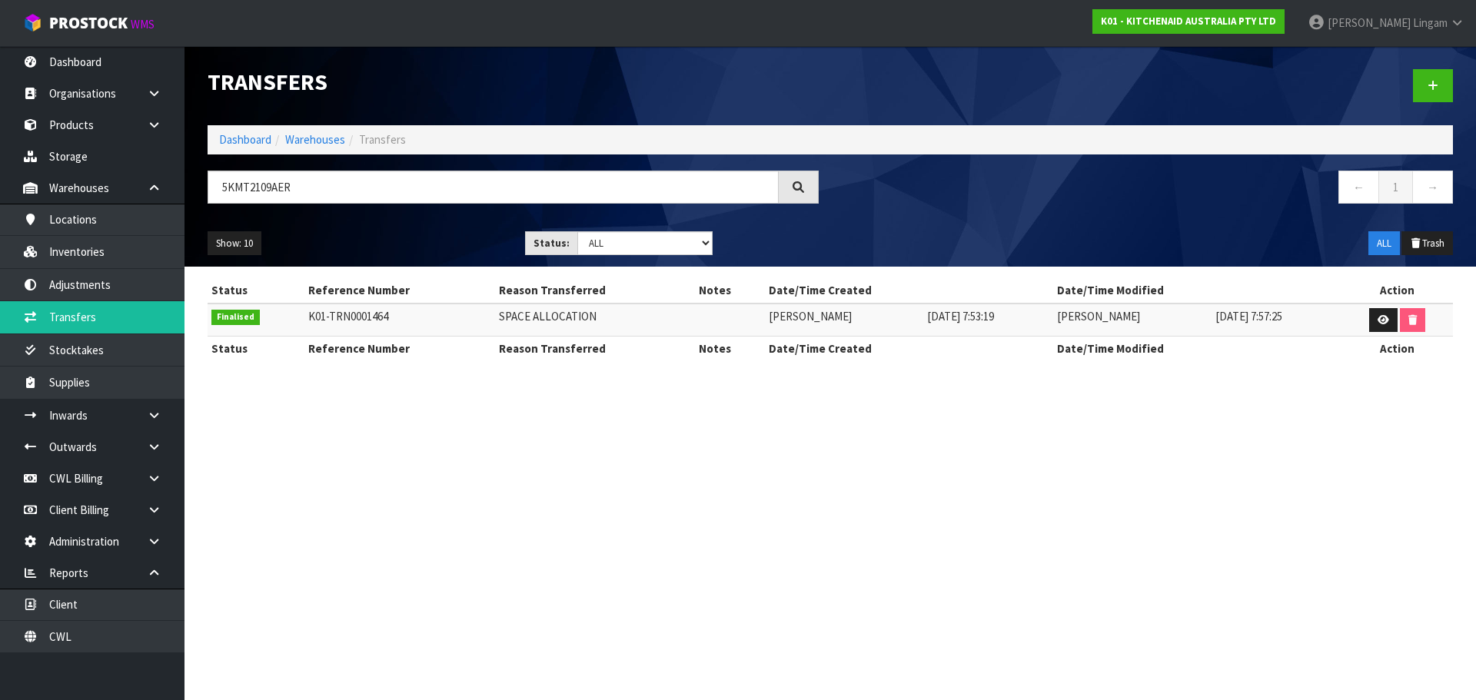  I want to click on small: WMS, so click(142, 24).